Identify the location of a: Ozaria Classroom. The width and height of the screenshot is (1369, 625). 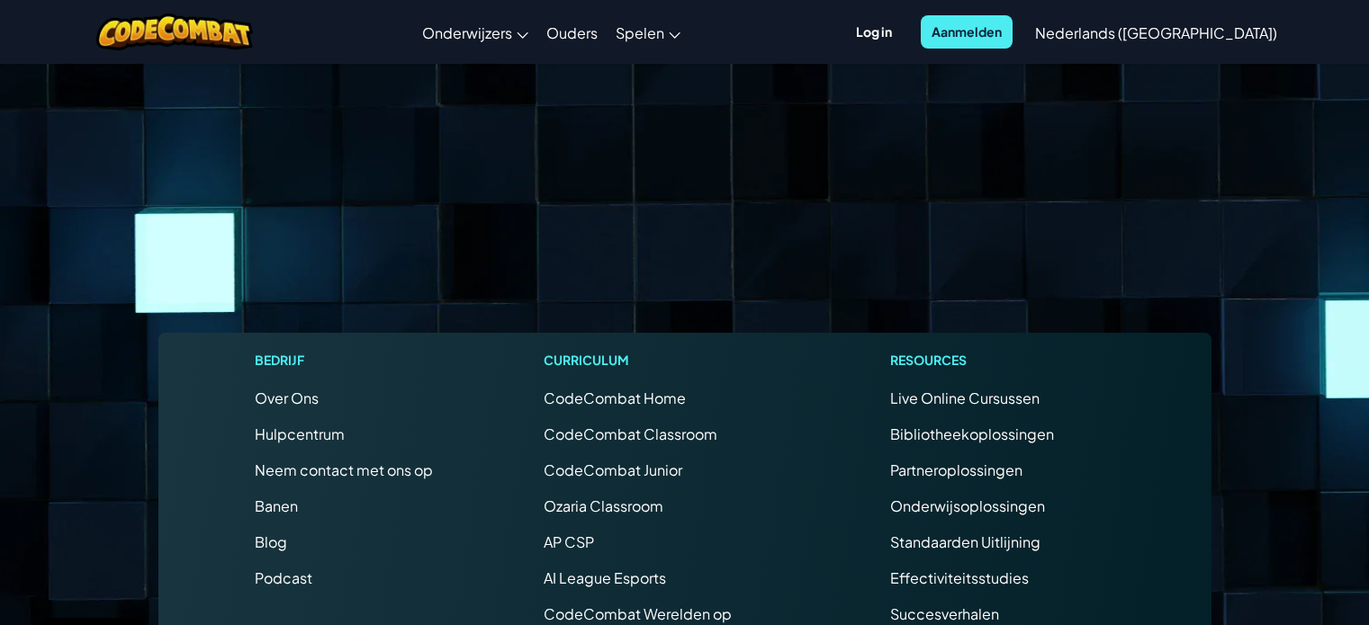
(603, 506).